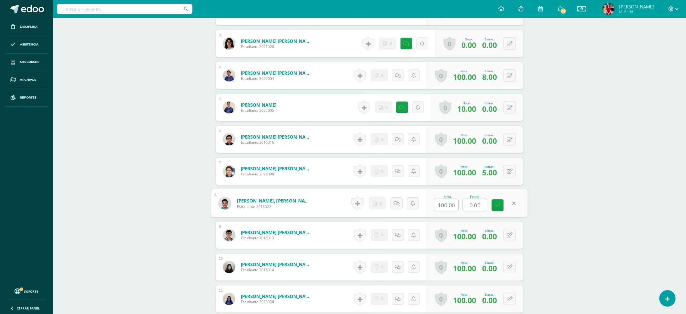 The image size is (686, 314). What do you see at coordinates (30, 62) in the screenshot?
I see `span: Mis cursos` at bounding box center [30, 62].